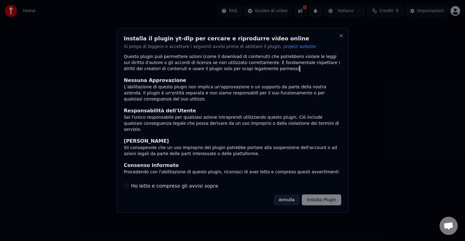 The width and height of the screenshot is (465, 241). What do you see at coordinates (233, 62) in the screenshot?
I see `div: Questo plugin può permettere azioni (come il download di contenuti) che potrebbero violare le leg...` at bounding box center [233, 62].